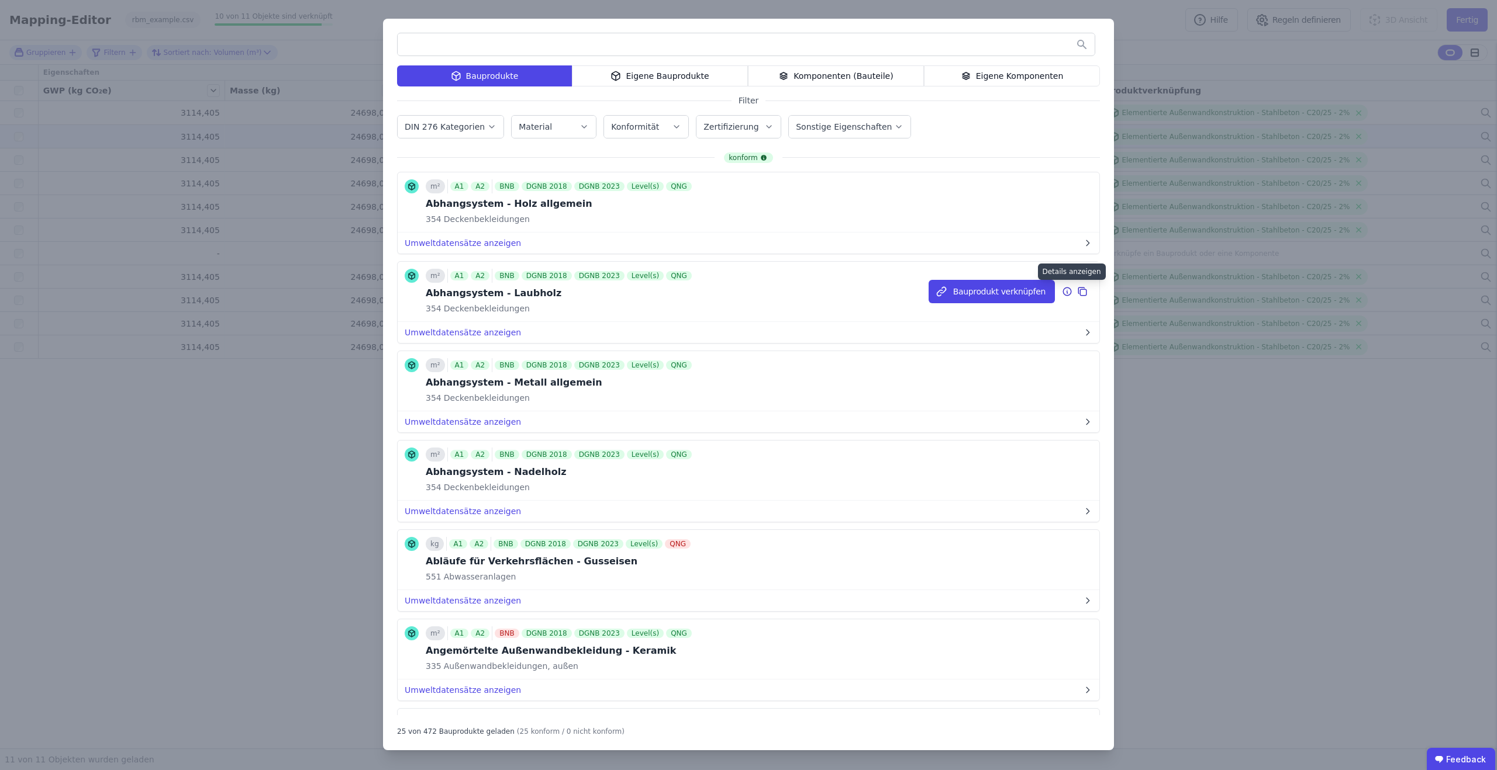  What do you see at coordinates (748, 101) in the screenshot?
I see `span: Filter` at bounding box center [748, 101].